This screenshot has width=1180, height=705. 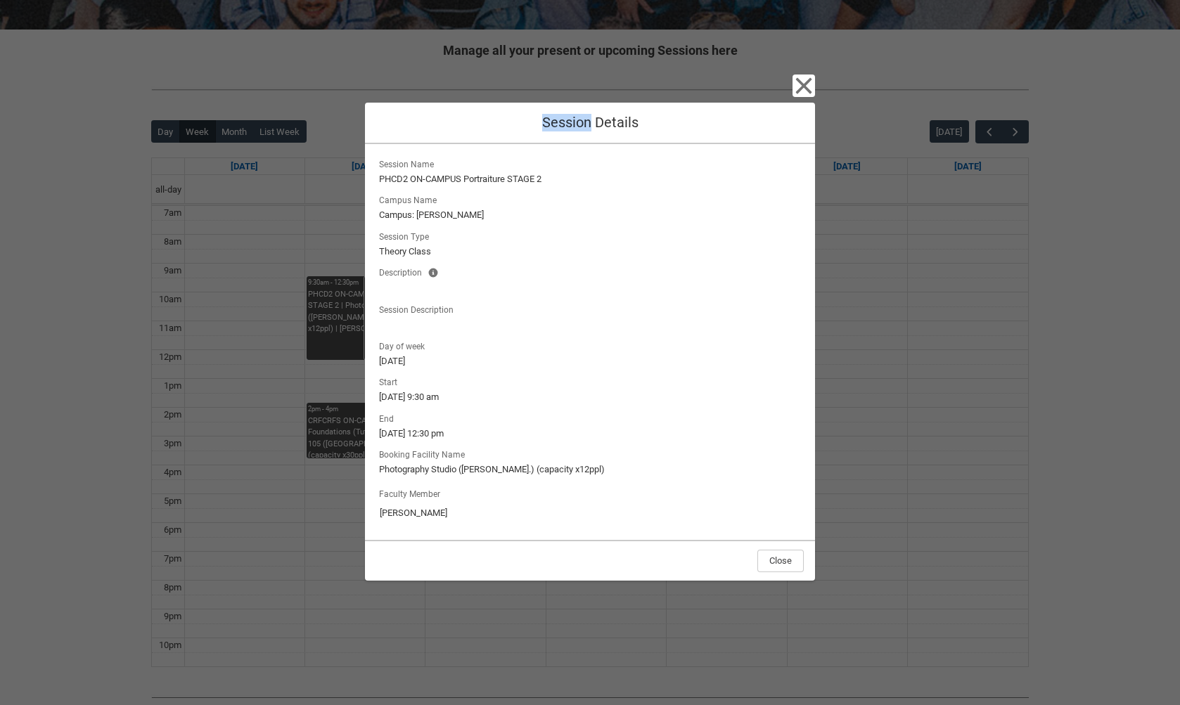 What do you see at coordinates (590, 122) in the screenshot?
I see `span: Session Details` at bounding box center [590, 122].